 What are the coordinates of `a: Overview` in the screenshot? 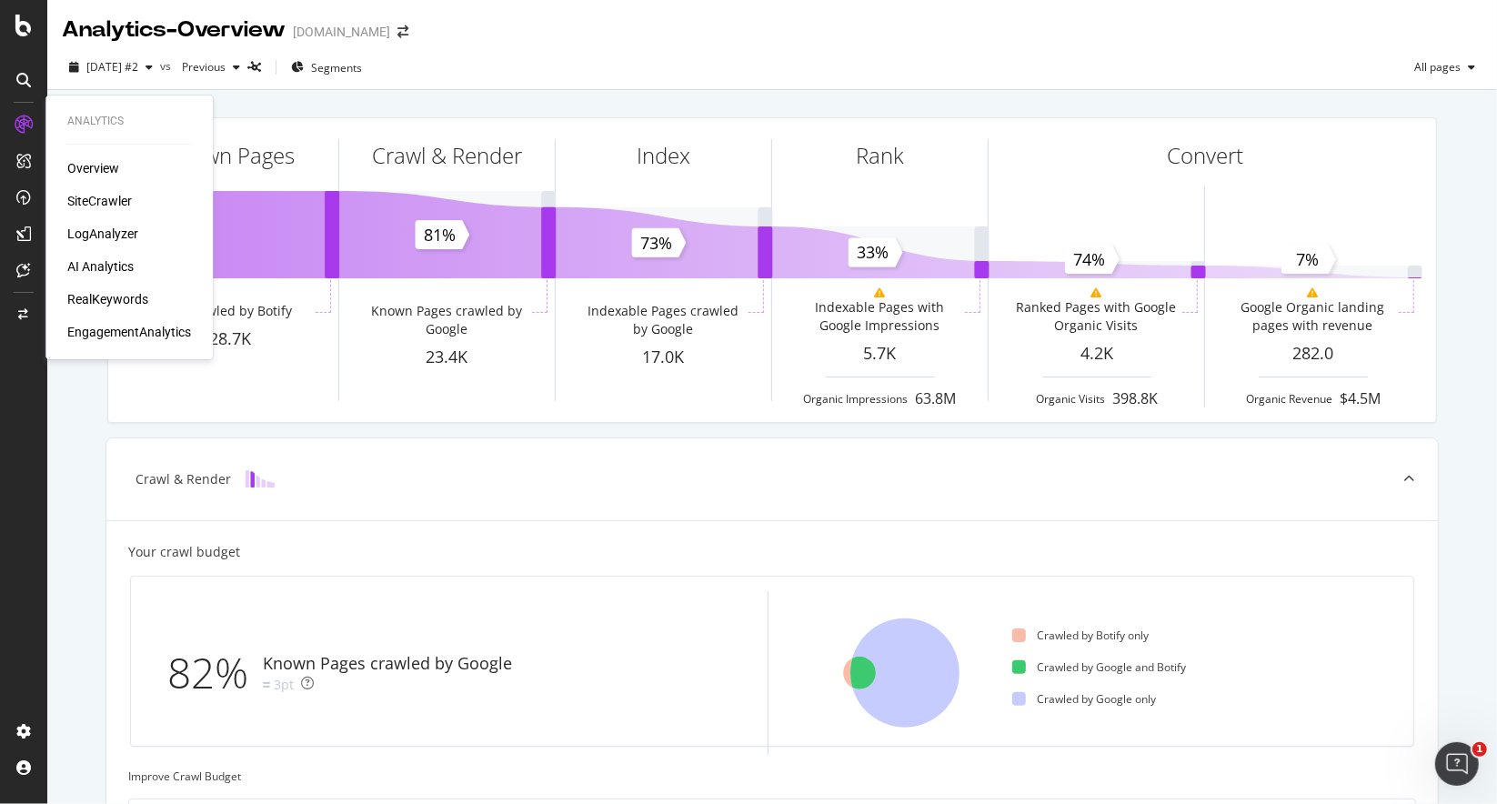 It's located at (93, 168).